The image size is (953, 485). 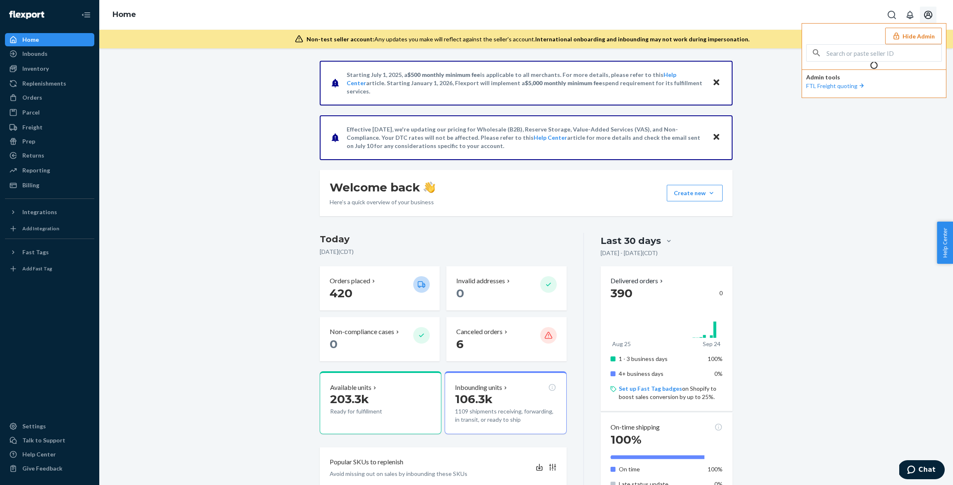 What do you see at coordinates (50, 441) in the screenshot?
I see `button: Talk to Support` at bounding box center [50, 441].